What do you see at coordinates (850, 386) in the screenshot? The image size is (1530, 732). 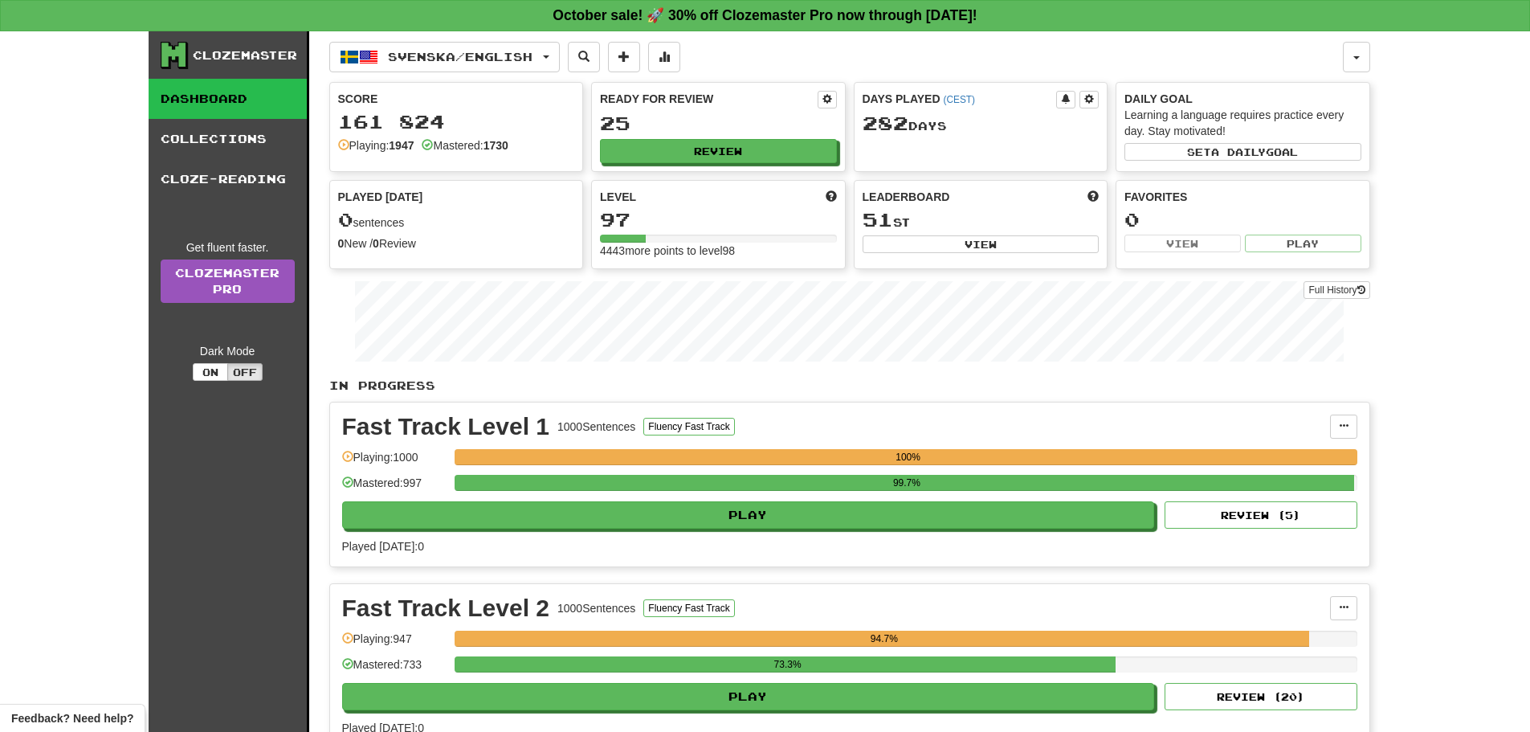 I see `p: In Progress` at bounding box center [850, 386].